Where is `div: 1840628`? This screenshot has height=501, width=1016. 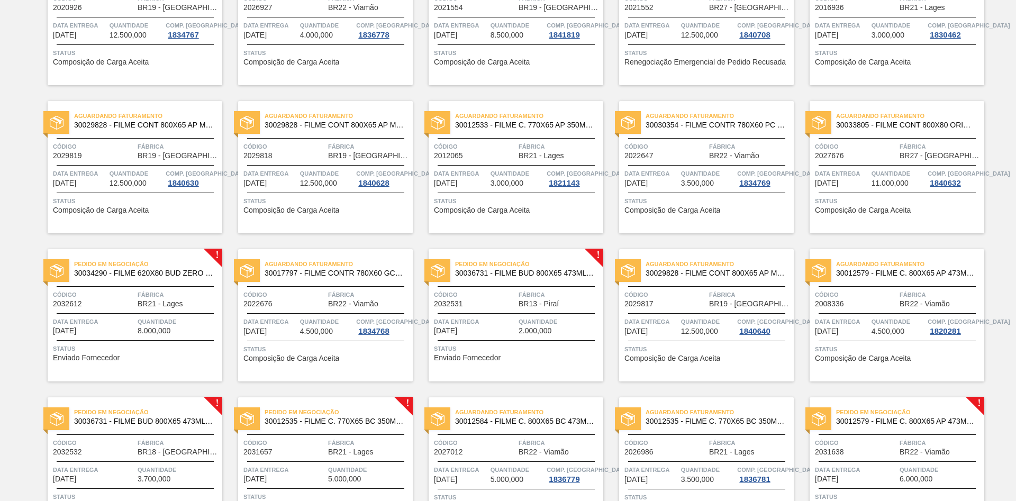 div: 1840628 is located at coordinates (373, 183).